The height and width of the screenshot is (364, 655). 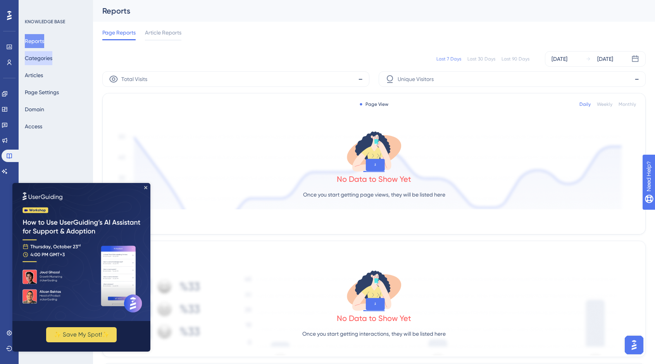 I want to click on span: Article Reports, so click(x=163, y=33).